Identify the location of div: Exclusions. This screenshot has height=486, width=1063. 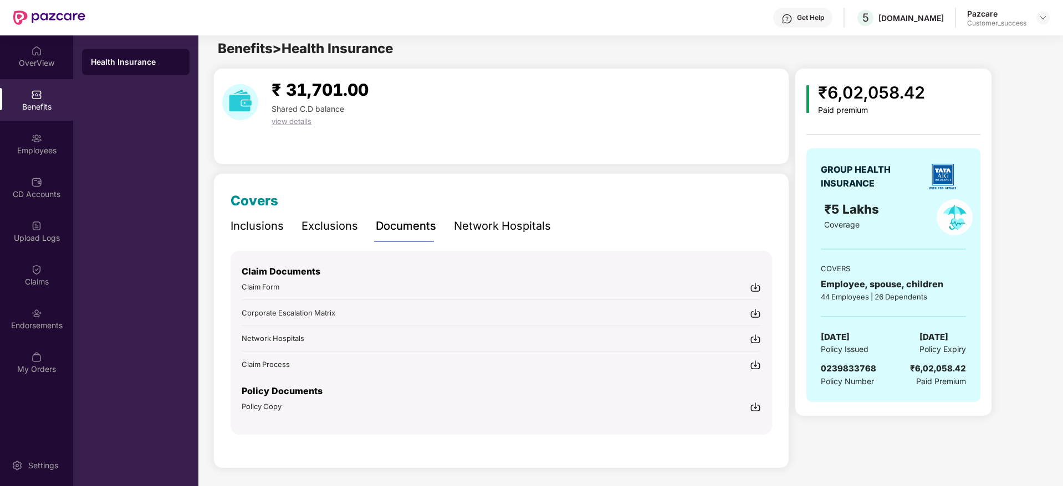
(330, 226).